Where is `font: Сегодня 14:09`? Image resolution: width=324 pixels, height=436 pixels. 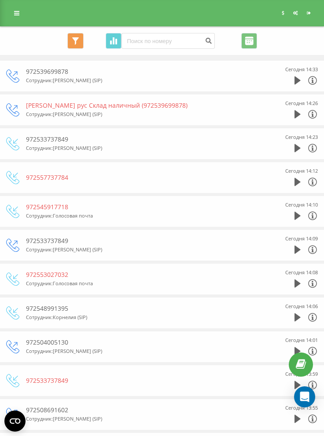 font: Сегодня 14:09 is located at coordinates (301, 238).